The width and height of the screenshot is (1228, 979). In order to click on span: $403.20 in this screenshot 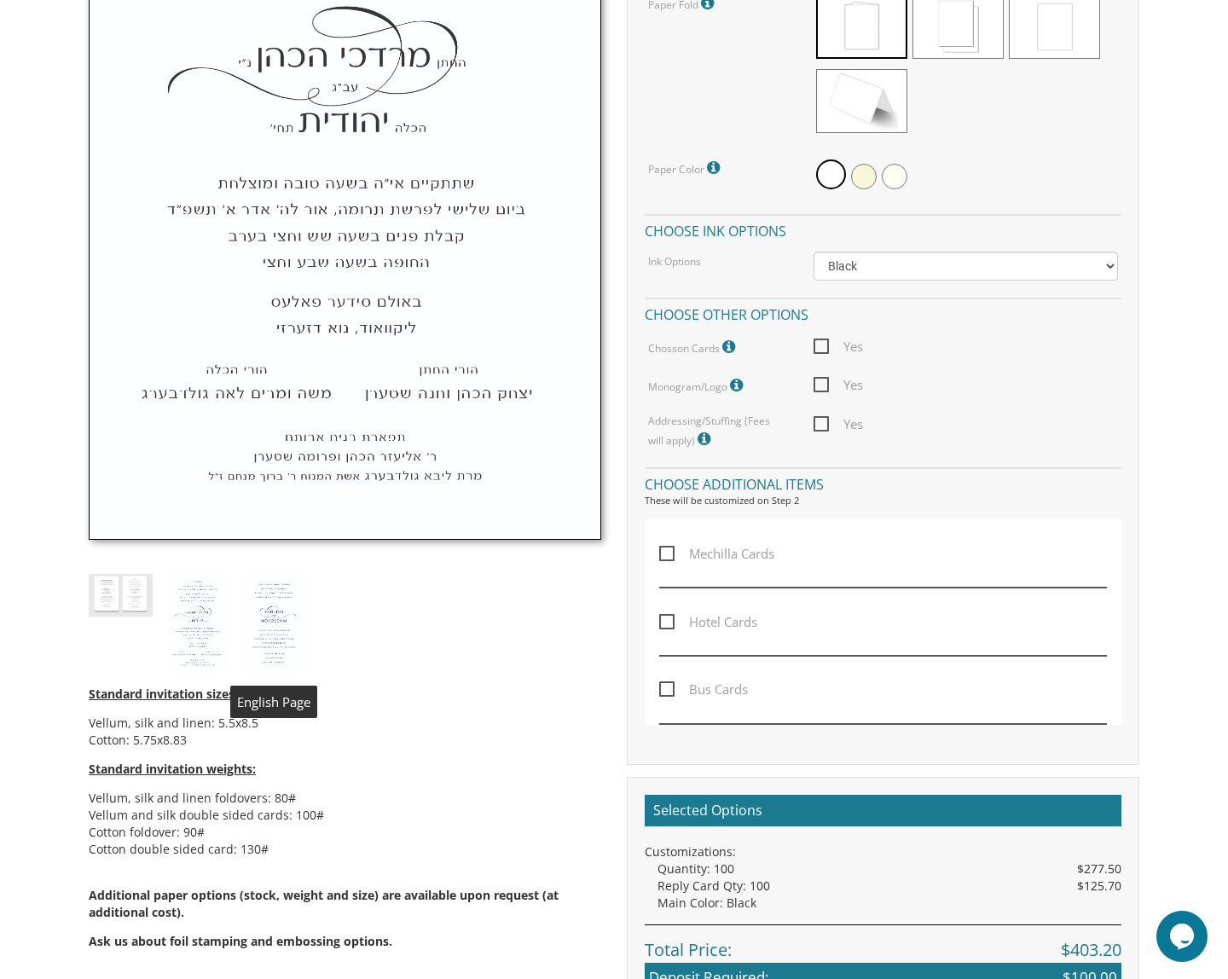, I will do `click(1091, 950)`.